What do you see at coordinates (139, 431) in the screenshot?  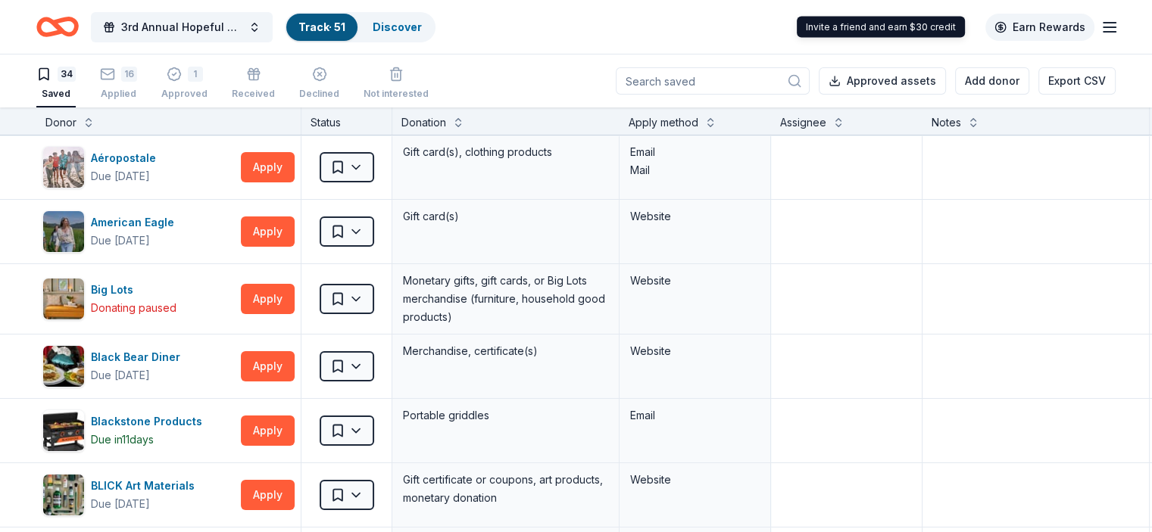 I see `button: Image for Blackstone ProductsBlackstone ProductsDue in11days` at bounding box center [139, 431].